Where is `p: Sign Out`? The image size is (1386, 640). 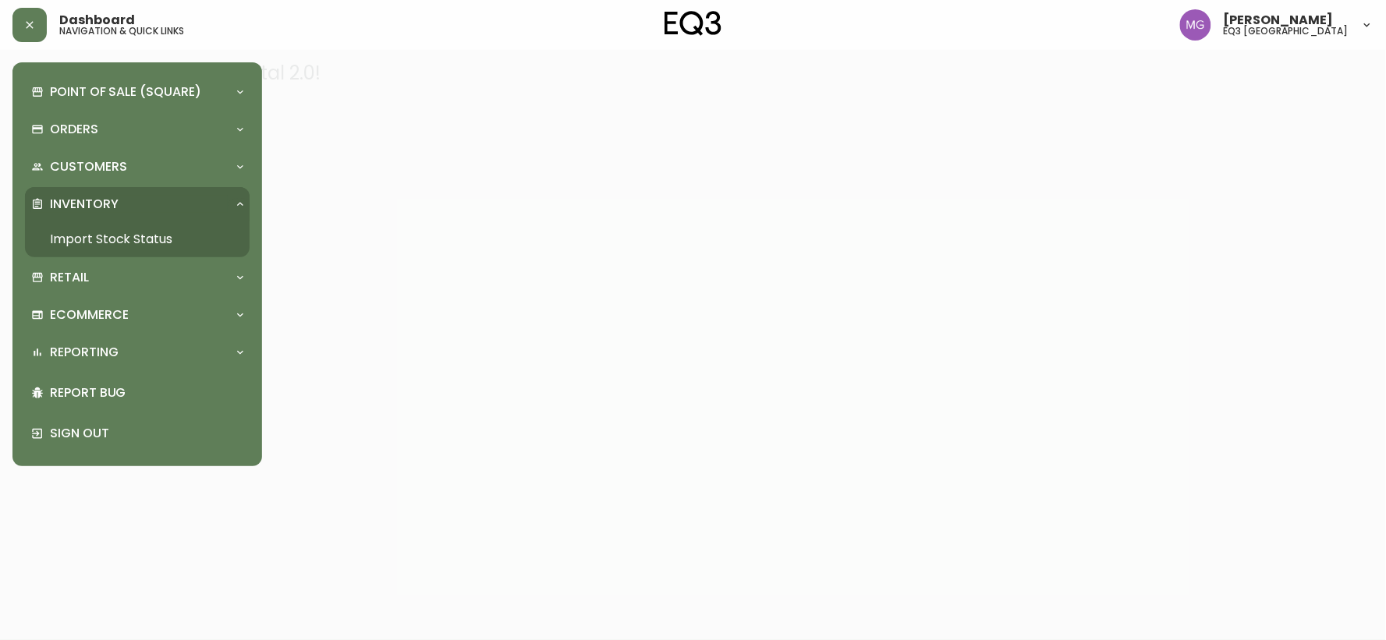 p: Sign Out is located at coordinates (147, 434).